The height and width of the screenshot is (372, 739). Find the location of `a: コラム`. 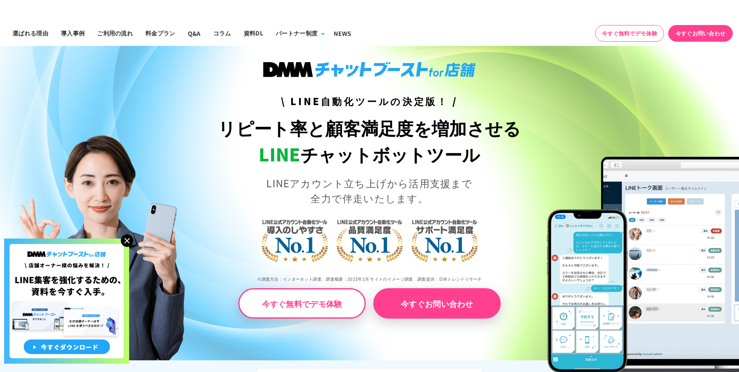

a: コラム is located at coordinates (222, 33).